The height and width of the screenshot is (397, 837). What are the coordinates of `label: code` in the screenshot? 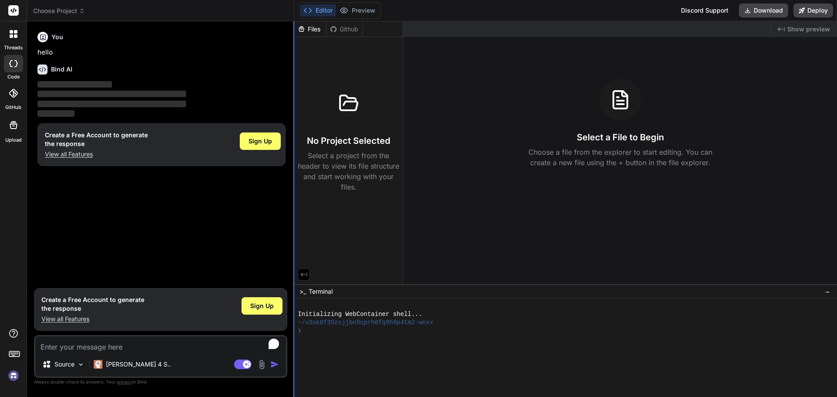 It's located at (14, 77).